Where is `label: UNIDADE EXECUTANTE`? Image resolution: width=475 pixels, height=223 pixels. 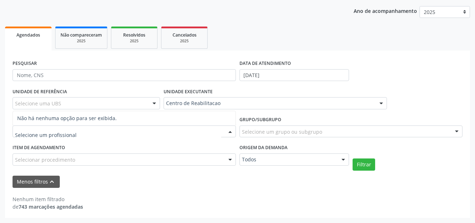
label: UNIDADE EXECUTANTE is located at coordinates (188, 91).